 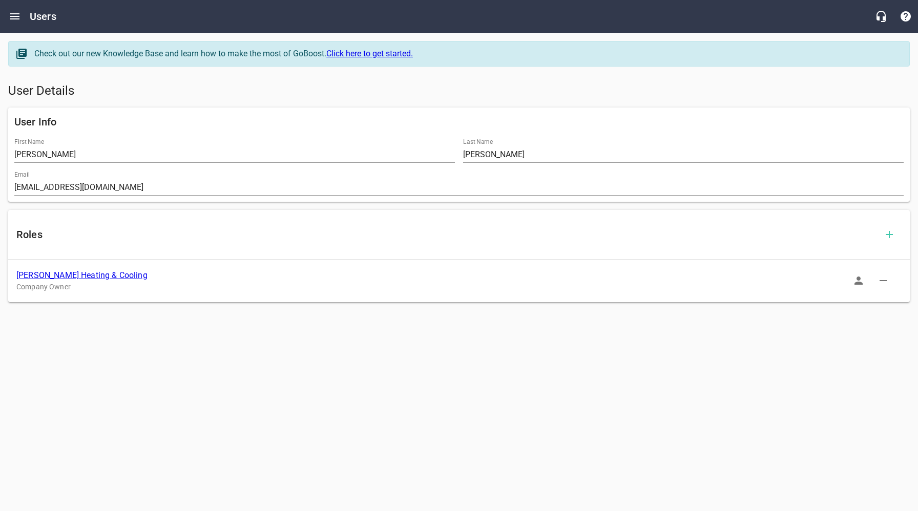 I want to click on label: Last Name, so click(x=478, y=142).